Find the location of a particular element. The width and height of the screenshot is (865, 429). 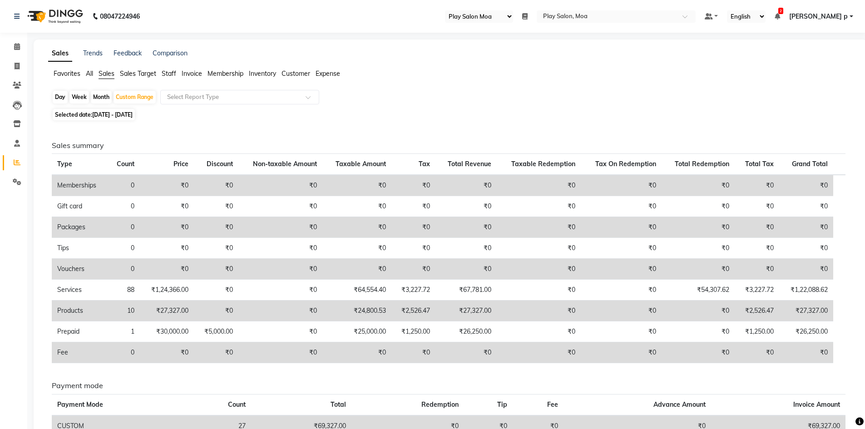

td: 88 is located at coordinates (123, 290).